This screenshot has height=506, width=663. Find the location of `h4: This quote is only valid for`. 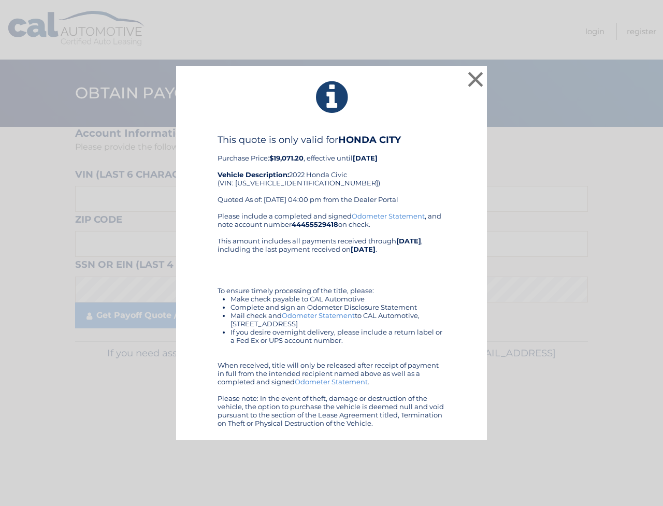

h4: This quote is only valid for is located at coordinates (331, 140).